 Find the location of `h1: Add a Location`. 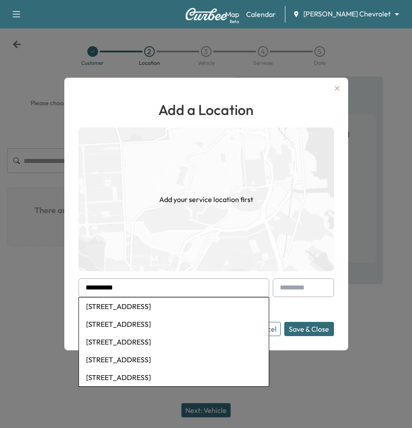

h1: Add a Location is located at coordinates (206, 110).